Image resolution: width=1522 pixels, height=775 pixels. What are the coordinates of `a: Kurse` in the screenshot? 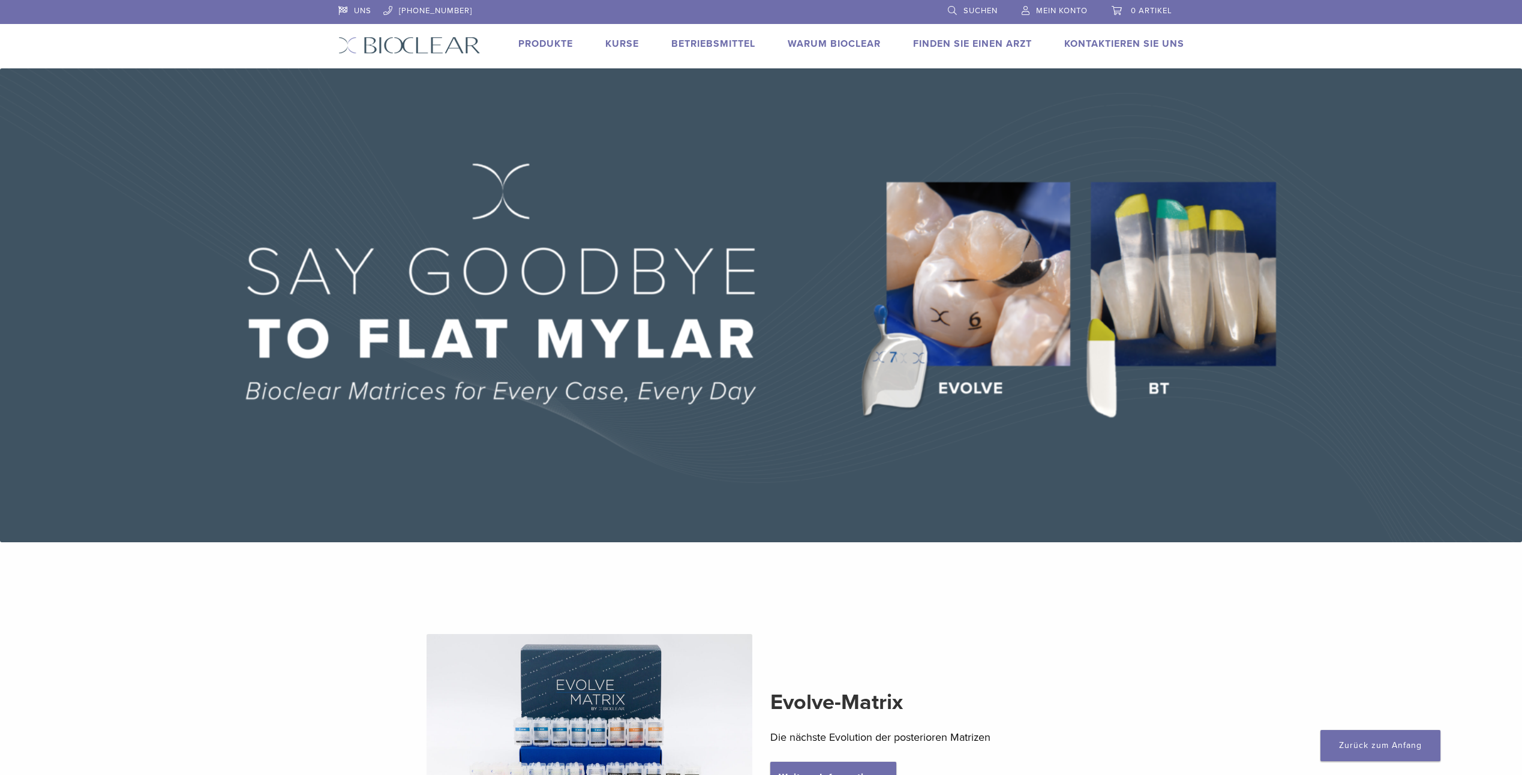 It's located at (622, 44).